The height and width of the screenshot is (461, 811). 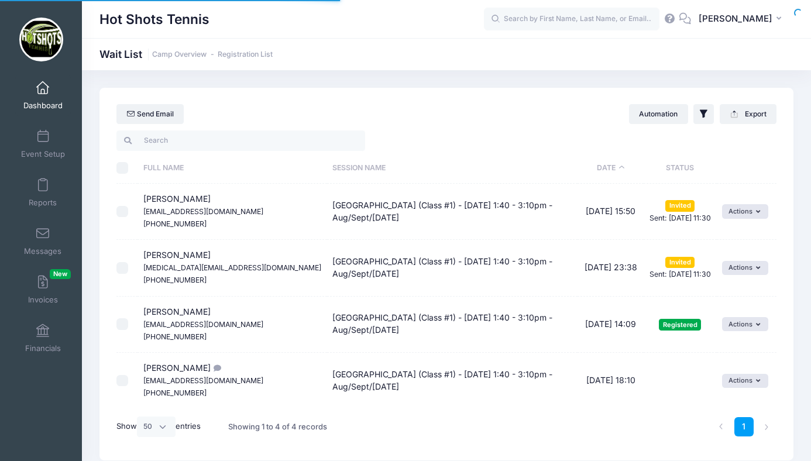 What do you see at coordinates (746, 168) in the screenshot?
I see `th: : activate to sort column ascending` at bounding box center [746, 168].